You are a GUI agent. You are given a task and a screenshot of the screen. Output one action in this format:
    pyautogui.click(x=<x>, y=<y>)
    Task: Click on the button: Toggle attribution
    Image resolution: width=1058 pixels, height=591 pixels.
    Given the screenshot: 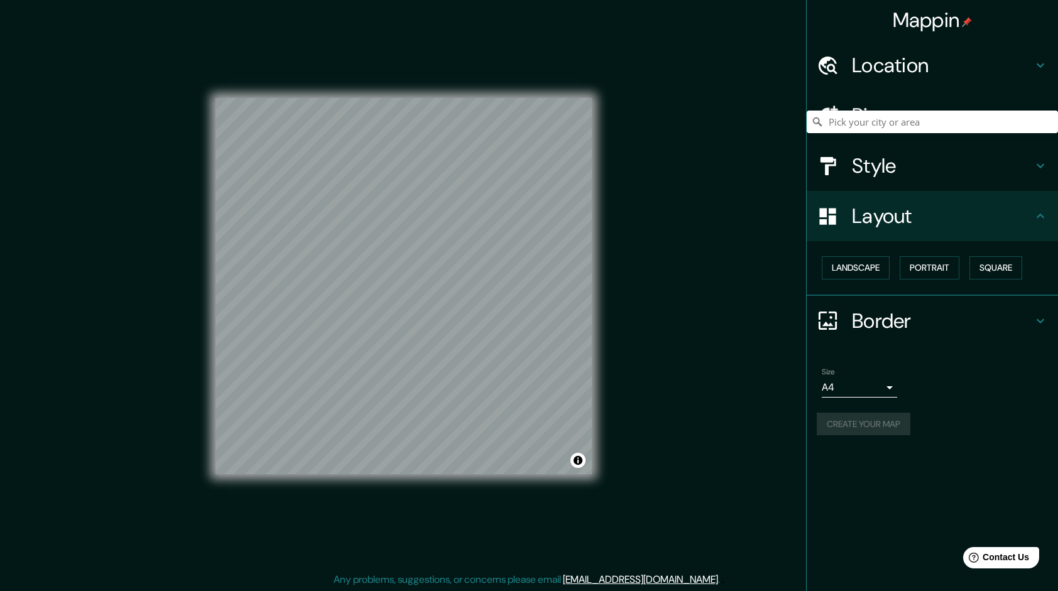 What is the action you would take?
    pyautogui.click(x=578, y=461)
    